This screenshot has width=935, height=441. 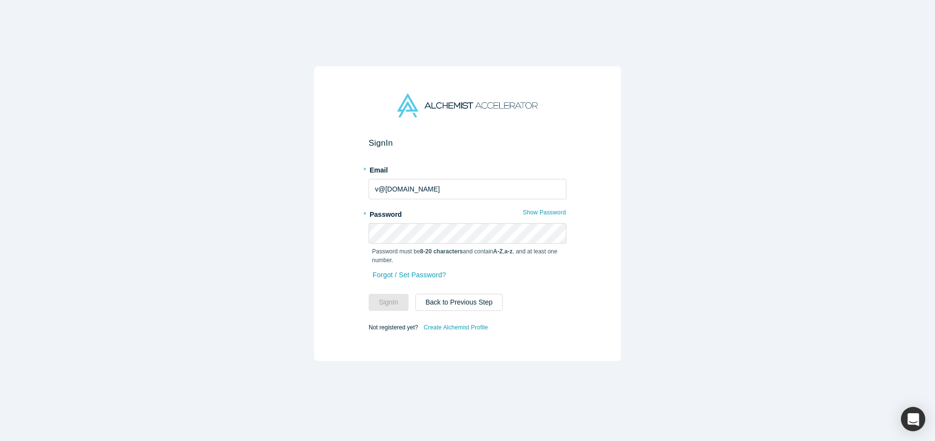 What do you see at coordinates (442, 251) in the screenshot?
I see `strong: 8-20 characters` at bounding box center [442, 251].